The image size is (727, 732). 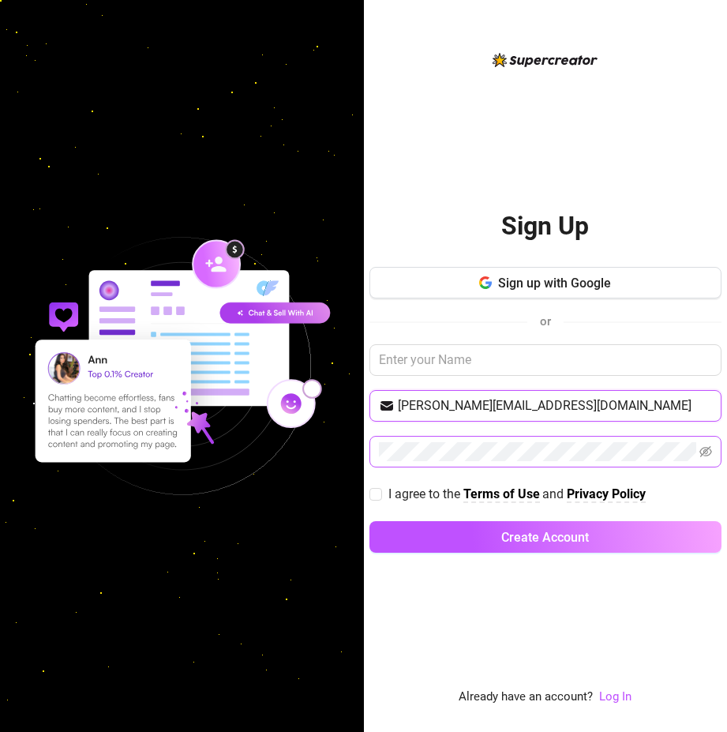 What do you see at coordinates (502, 494) in the screenshot?
I see `a: Terms of Use` at bounding box center [502, 494].